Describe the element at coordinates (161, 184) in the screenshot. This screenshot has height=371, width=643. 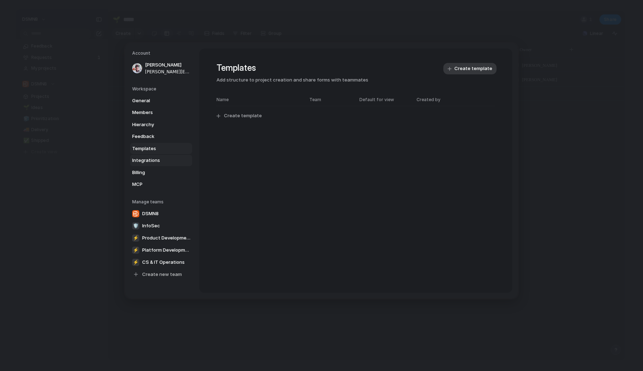
I see `a: MCP` at that location.